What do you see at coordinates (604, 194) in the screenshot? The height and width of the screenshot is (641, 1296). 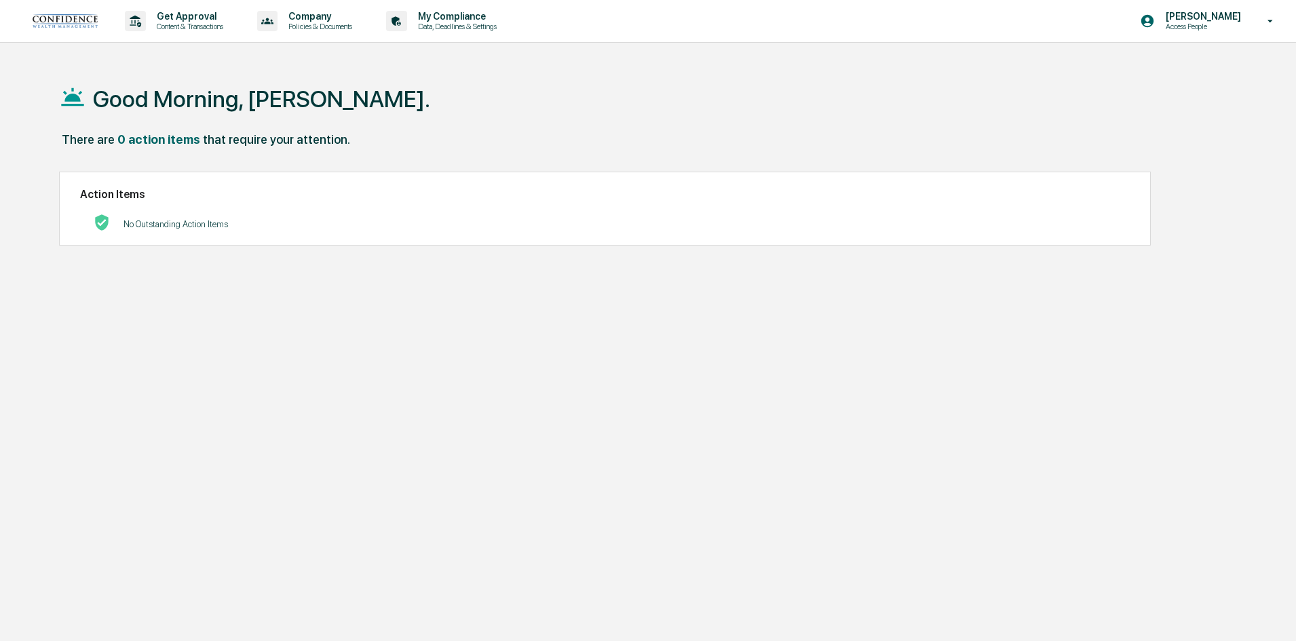 I see `h2: Action Items` at bounding box center [604, 194].